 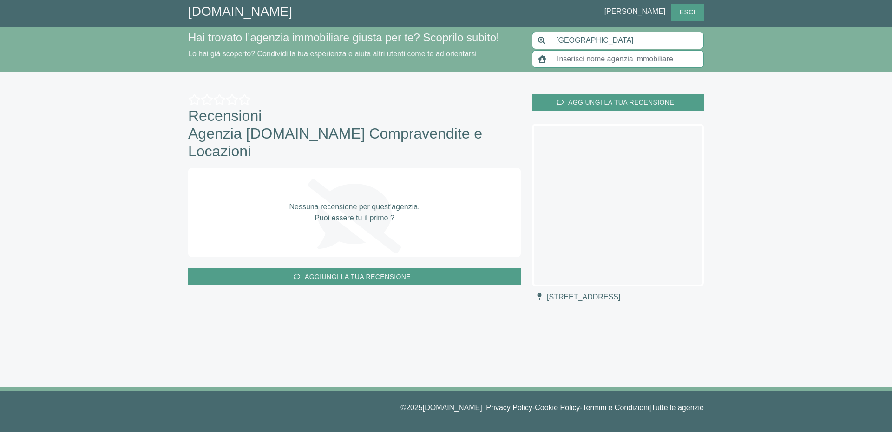 I want to click on span: Recensioni, so click(x=227, y=116).